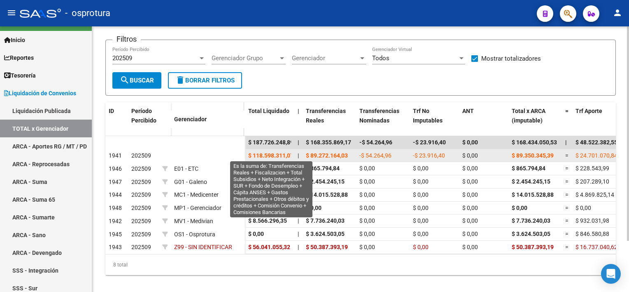 The image size is (629, 292). Describe the element at coordinates (381, 58) in the screenshot. I see `span: Todos` at that location.